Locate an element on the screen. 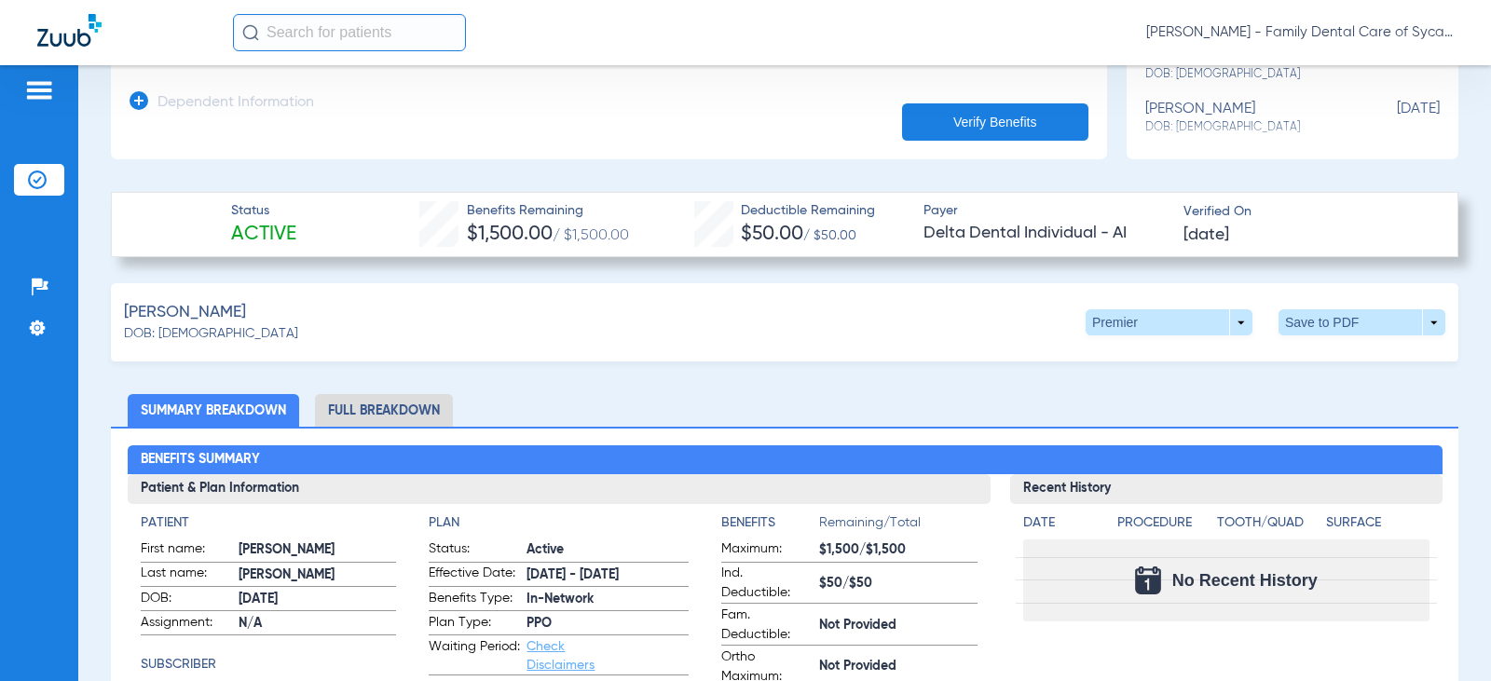 The height and width of the screenshot is (681, 1491). h4: Date is located at coordinates (1062, 523).